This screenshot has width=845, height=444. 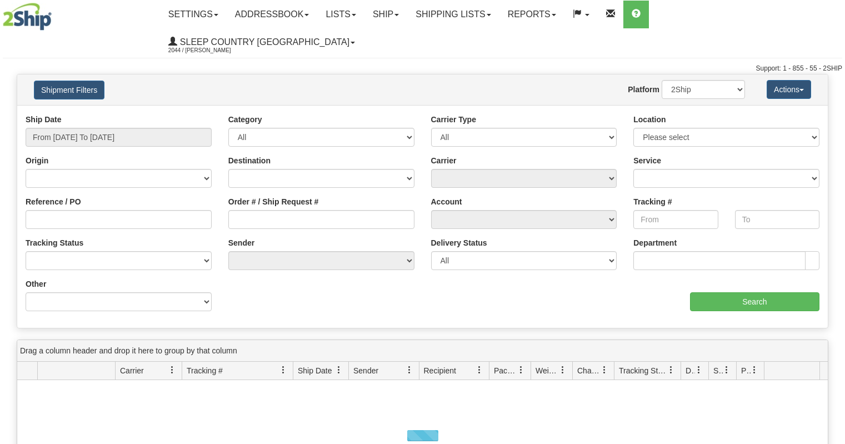 What do you see at coordinates (422, 351) in the screenshot?
I see `div: grid grouping header` at bounding box center [422, 351].